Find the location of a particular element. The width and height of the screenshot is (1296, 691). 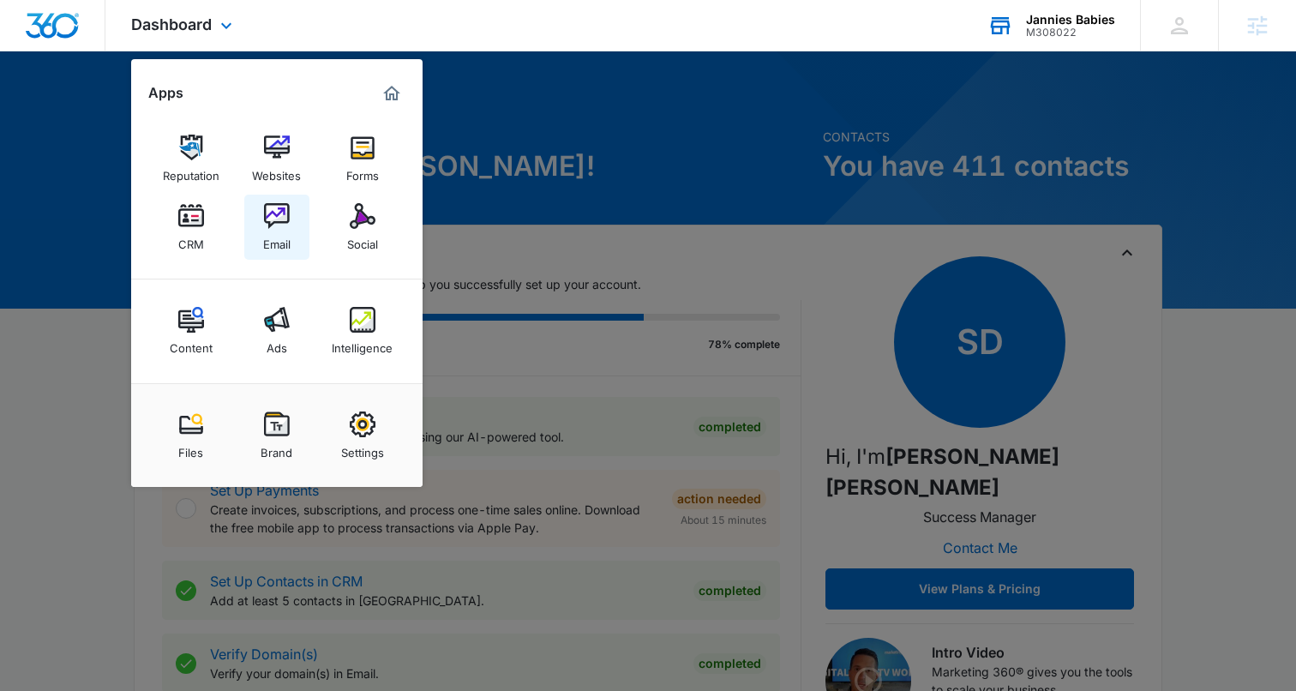

a: Email is located at coordinates (277, 227).